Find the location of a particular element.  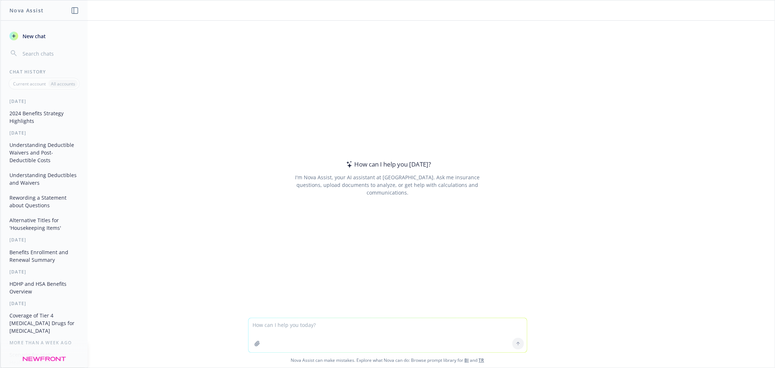

button: Rewording a Statement about Questions is located at coordinates (44, 201).